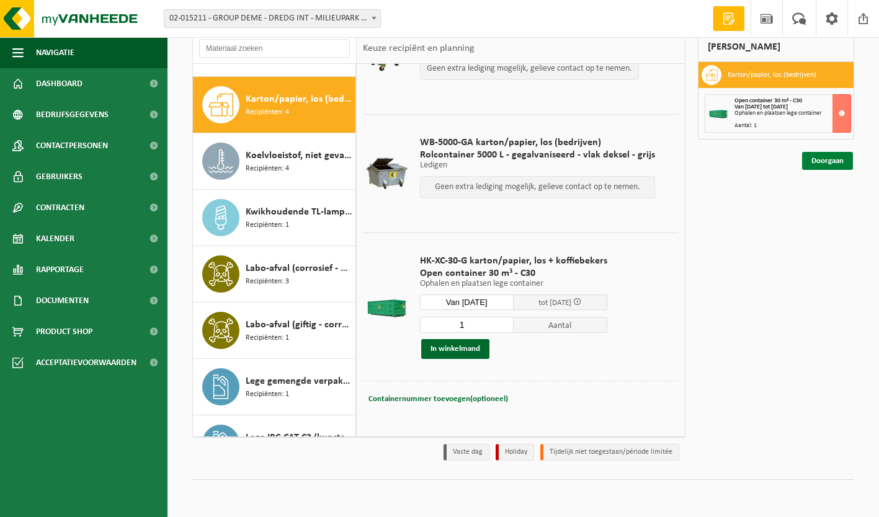 This screenshot has width=879, height=517. I want to click on span: Kwikhoudende TL-lampen, so click(299, 212).